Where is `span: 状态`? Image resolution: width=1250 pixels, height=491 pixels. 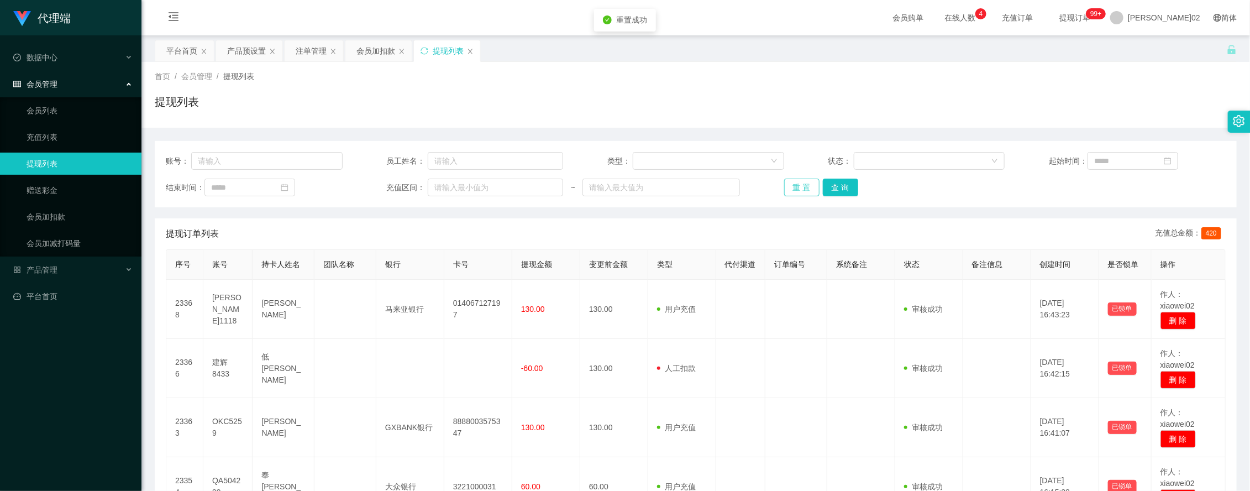
span: 状态 is located at coordinates (912, 264).